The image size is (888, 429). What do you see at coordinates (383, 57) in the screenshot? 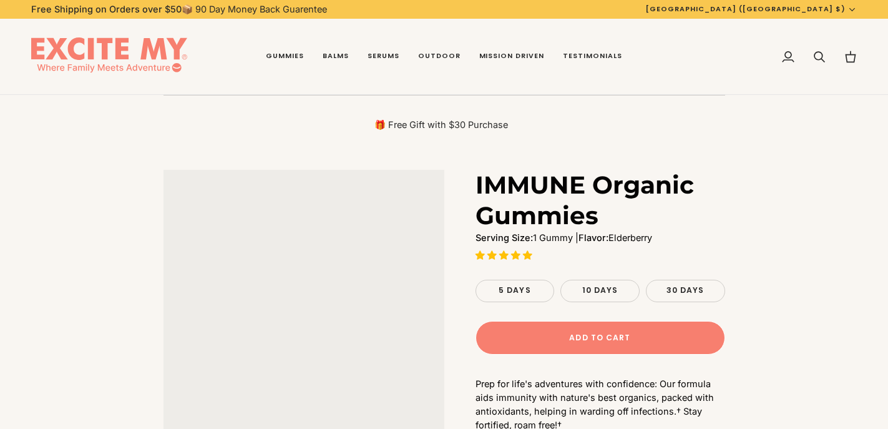
I see `a: Serums` at bounding box center [383, 57].